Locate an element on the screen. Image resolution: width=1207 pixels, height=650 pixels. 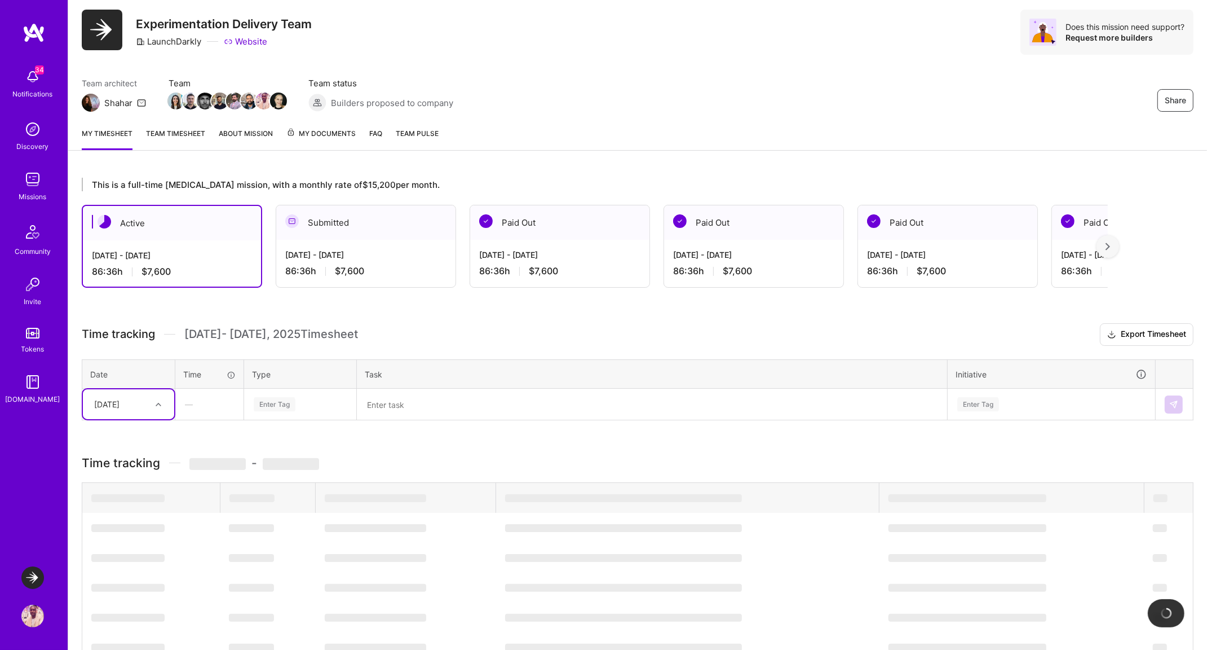
span: My Documents is located at coordinates (321, 134).